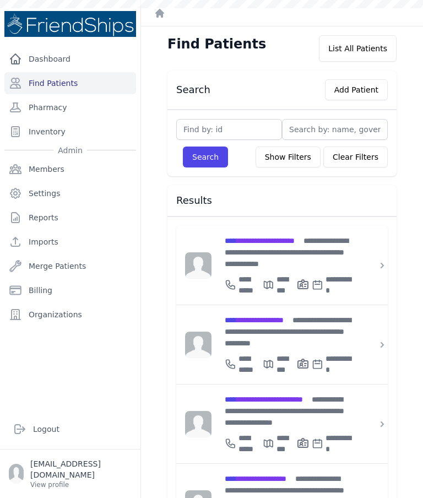 Image resolution: width=423 pixels, height=498 pixels. Describe the element at coordinates (70, 132) in the screenshot. I see `a: Inventory` at that location.